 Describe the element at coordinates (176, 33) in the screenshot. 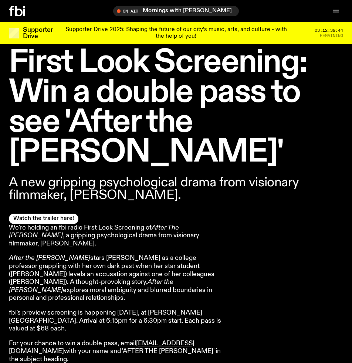

I see `p: Supporter Drive 2025: Shaping the future of our city’s music, arts, and culture - with the help o...` at that location.